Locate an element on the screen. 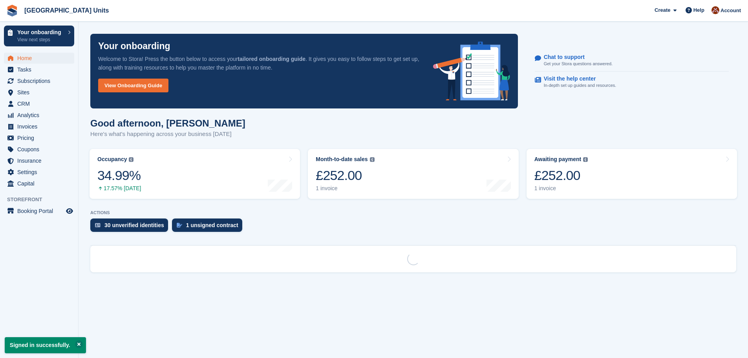 The height and width of the screenshot is (358, 748). span: Account is located at coordinates (731, 11).